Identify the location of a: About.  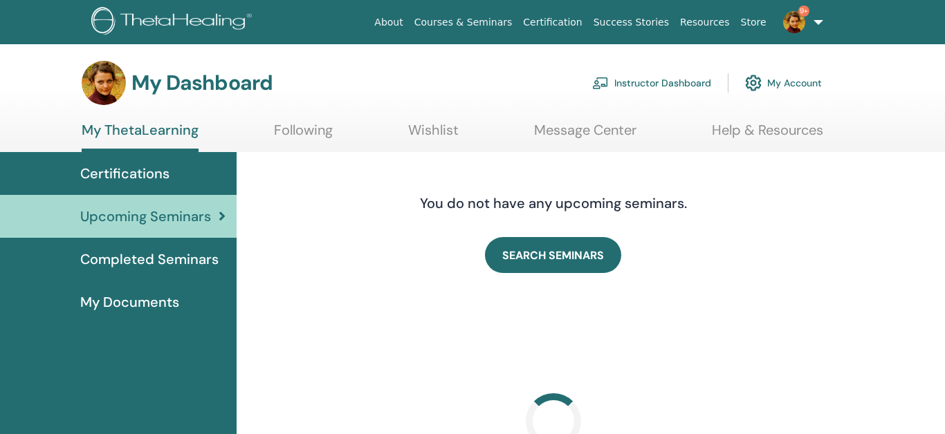
(388, 22).